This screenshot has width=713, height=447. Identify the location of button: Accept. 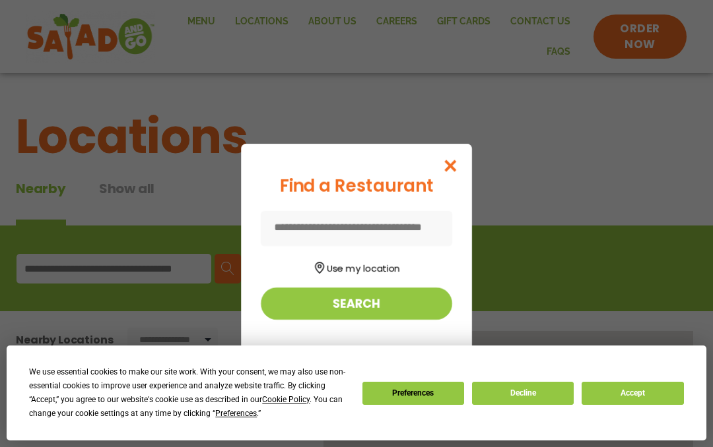
(632, 393).